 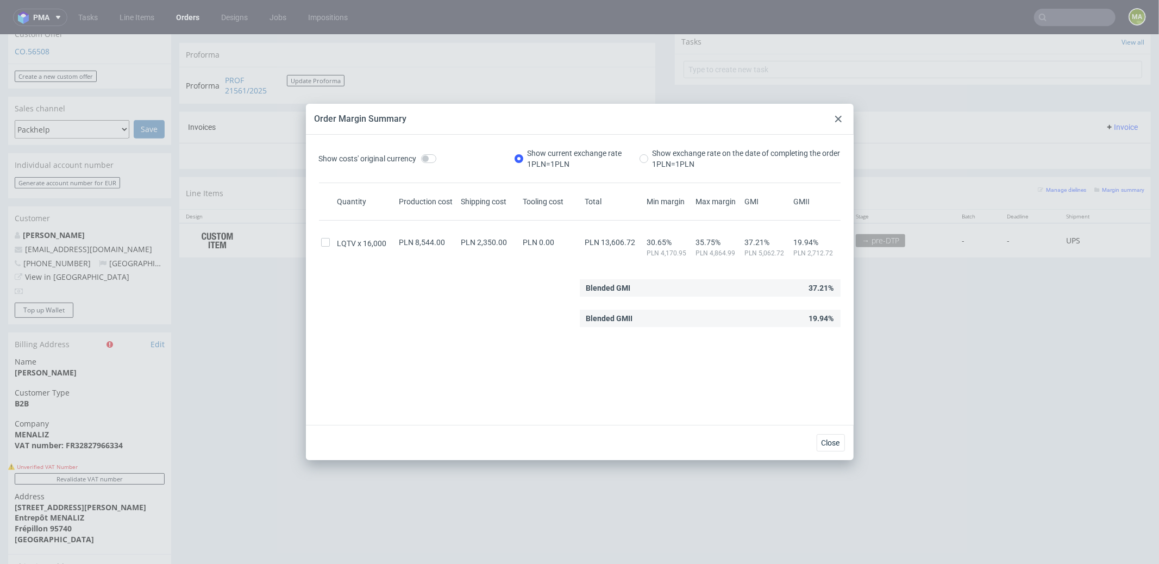 What do you see at coordinates (1090, 205) in the screenshot?
I see `td: UPS` at bounding box center [1090, 205].